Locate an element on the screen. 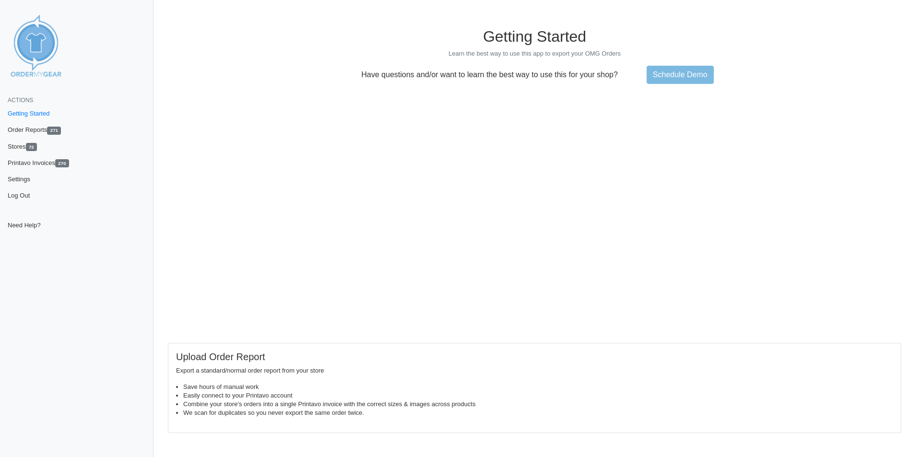 This screenshot has width=921, height=457. p: Export a standard/normal order report from your store is located at coordinates (534, 371).